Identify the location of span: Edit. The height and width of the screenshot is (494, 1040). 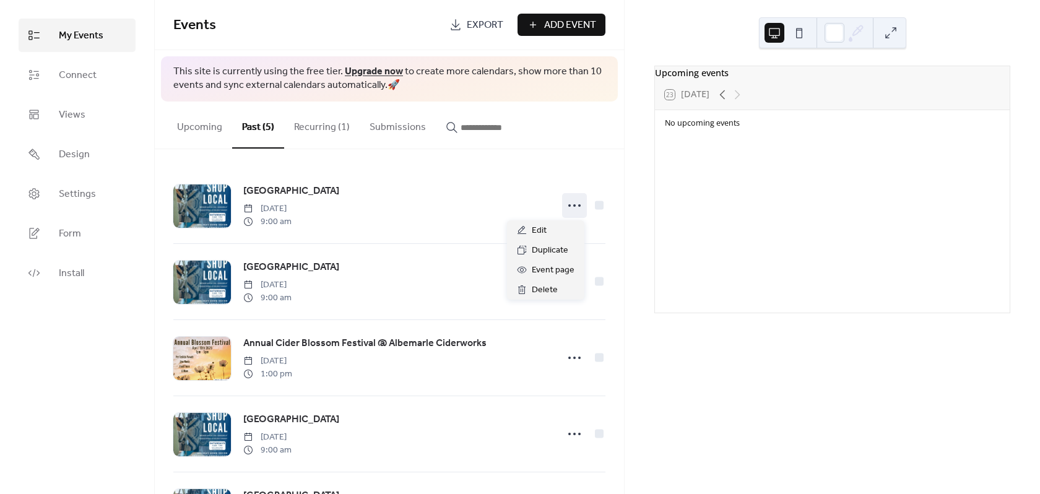
(539, 231).